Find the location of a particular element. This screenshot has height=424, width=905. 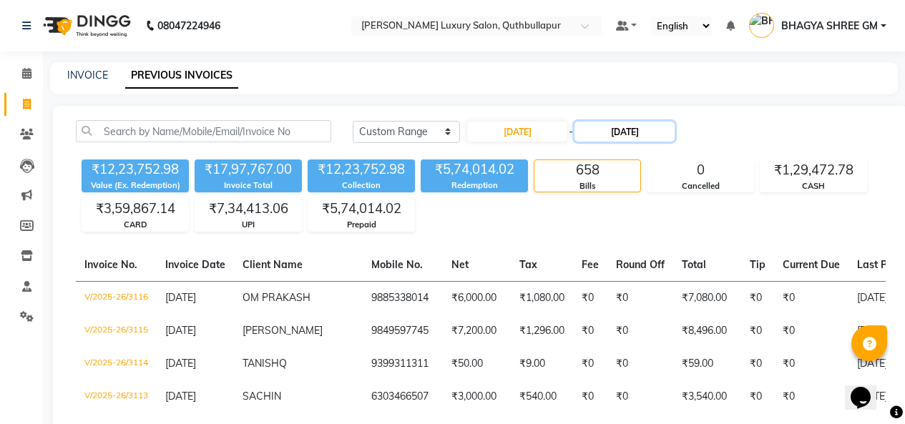

a: INVOICE is located at coordinates (87, 75).